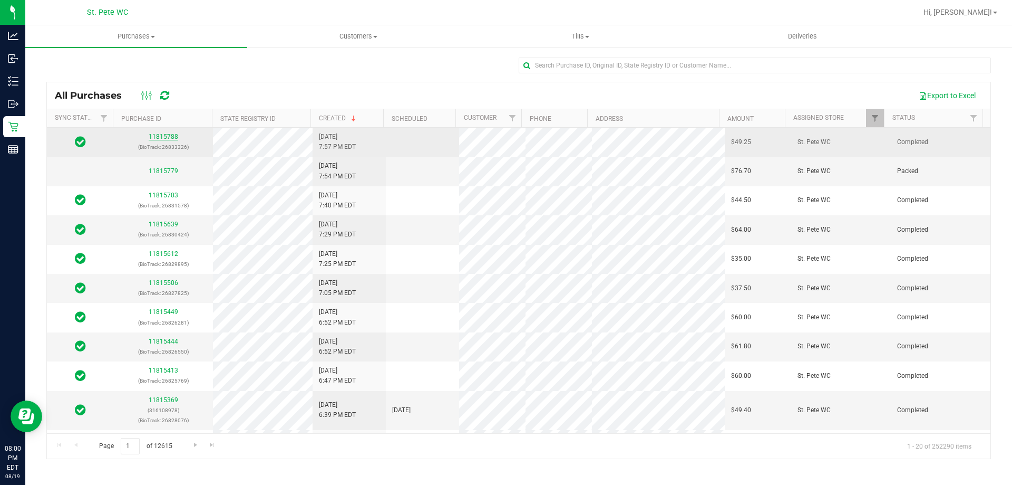  Describe the element at coordinates (741, 171) in the screenshot. I see `span: $76.70` at that location.